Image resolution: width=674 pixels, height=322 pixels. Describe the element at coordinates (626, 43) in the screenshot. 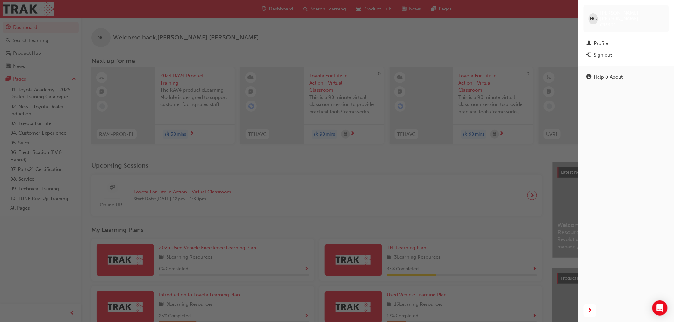

I see `a: Profile` at that location.